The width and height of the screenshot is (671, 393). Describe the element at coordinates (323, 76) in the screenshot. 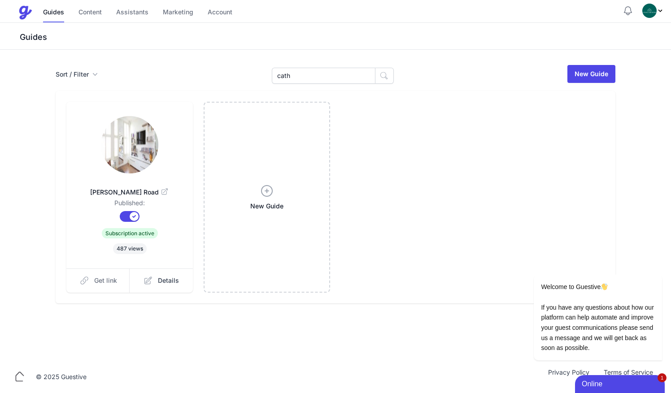

I see `input: Search Guides` at that location.